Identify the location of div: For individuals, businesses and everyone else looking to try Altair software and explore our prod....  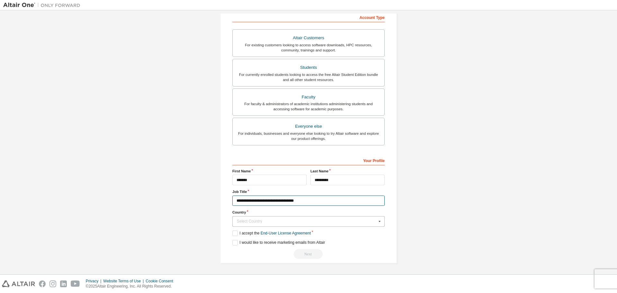
(308, 136).